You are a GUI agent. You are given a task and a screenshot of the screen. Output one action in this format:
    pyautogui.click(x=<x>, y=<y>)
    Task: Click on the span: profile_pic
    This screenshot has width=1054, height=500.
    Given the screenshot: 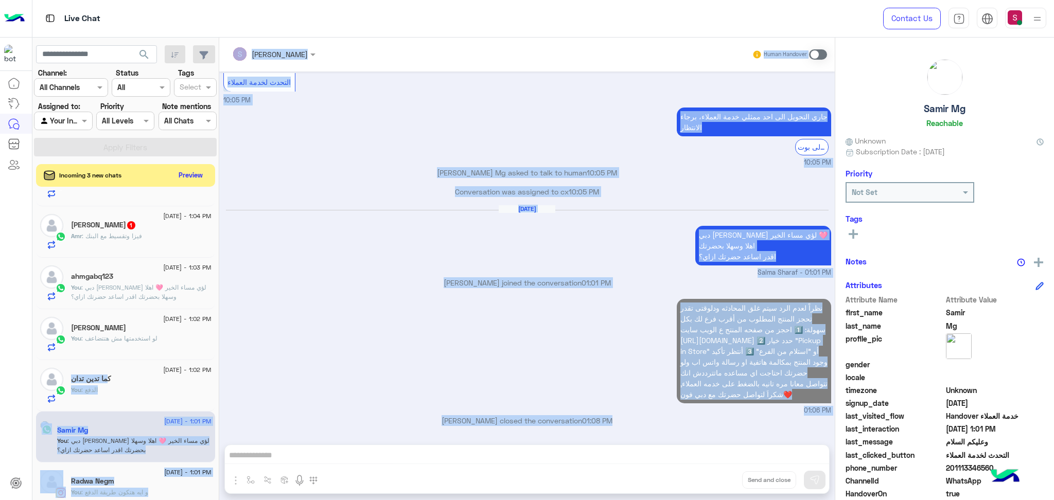 What is the action you would take?
    pyautogui.click(x=894, y=345)
    